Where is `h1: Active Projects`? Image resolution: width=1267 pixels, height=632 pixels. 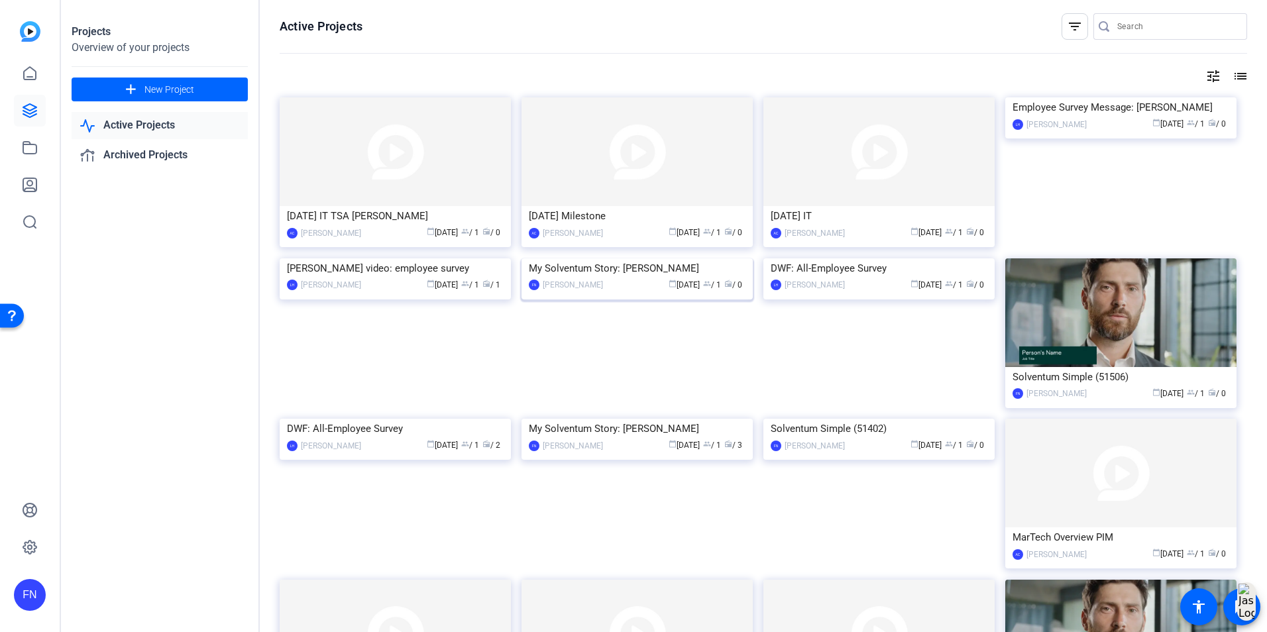
h1: Active Projects is located at coordinates (321, 27).